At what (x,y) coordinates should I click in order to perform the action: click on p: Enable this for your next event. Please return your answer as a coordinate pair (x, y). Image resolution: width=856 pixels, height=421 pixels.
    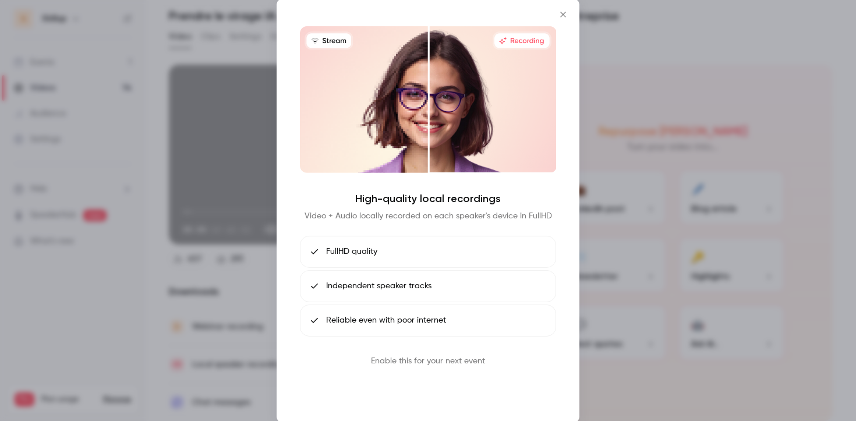
    Looking at the image, I should click on (428, 361).